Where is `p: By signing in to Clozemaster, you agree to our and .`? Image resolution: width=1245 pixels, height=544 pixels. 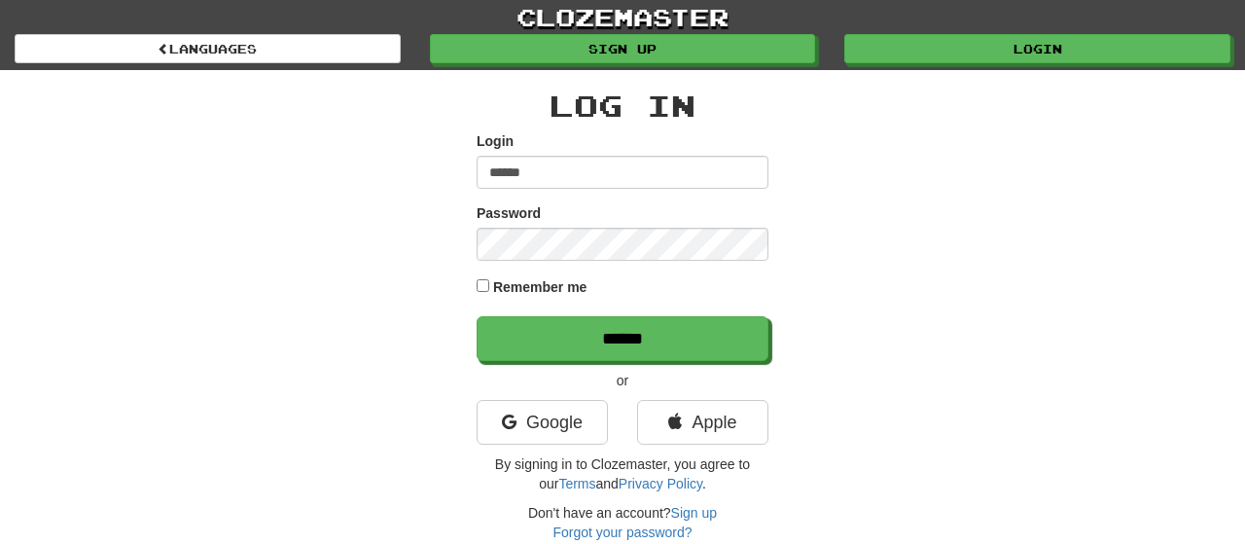 p: By signing in to Clozemaster, you agree to our and . is located at coordinates (623, 474).